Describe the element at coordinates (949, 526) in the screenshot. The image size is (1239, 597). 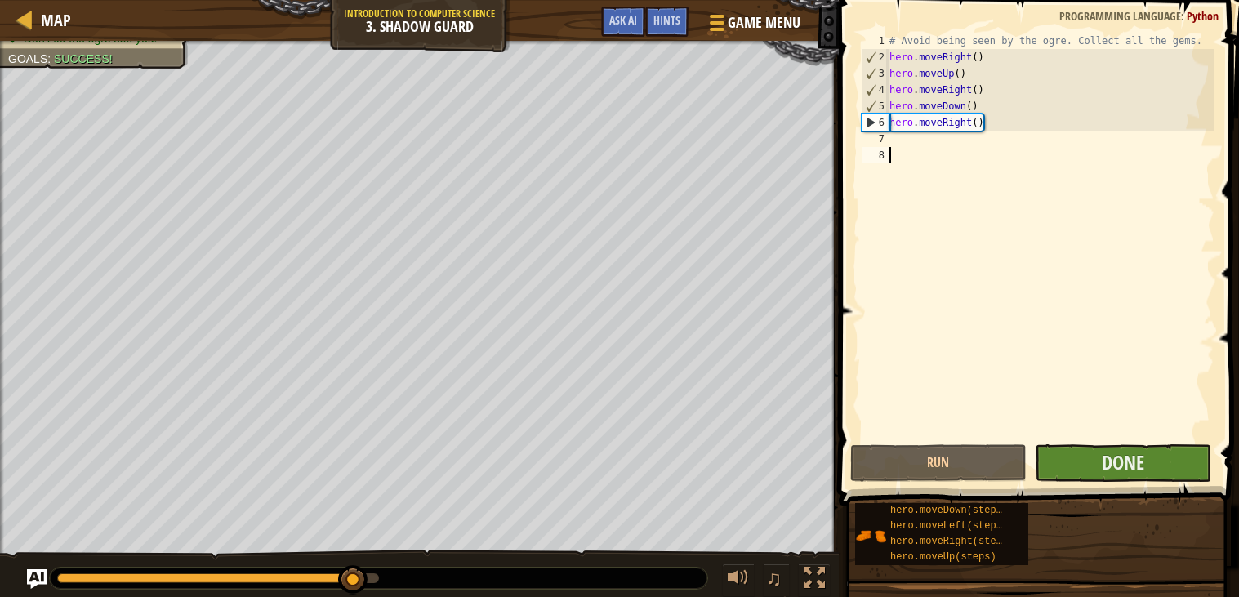
I see `span: hero.moveLeft(steps)` at that location.